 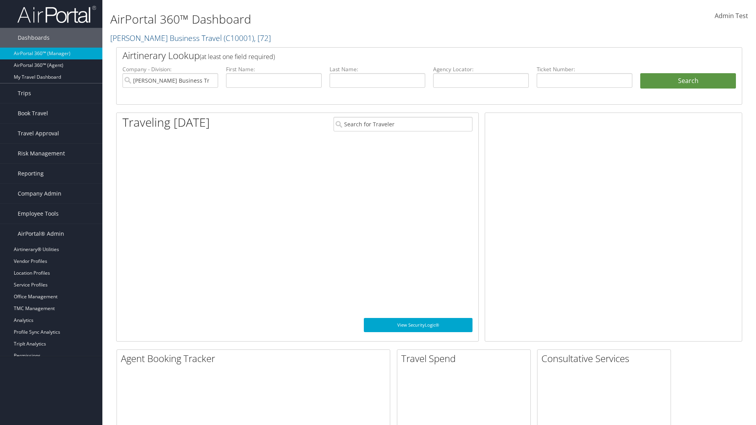 What do you see at coordinates (237, 57) in the screenshot?
I see `span: (at least one field required)` at bounding box center [237, 57].